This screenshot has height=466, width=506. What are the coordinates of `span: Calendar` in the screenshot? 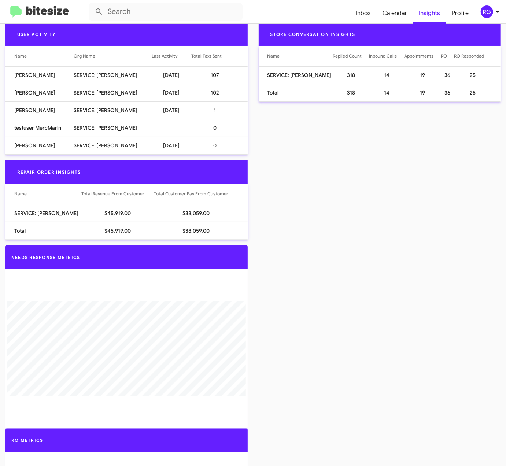 It's located at (394, 13).